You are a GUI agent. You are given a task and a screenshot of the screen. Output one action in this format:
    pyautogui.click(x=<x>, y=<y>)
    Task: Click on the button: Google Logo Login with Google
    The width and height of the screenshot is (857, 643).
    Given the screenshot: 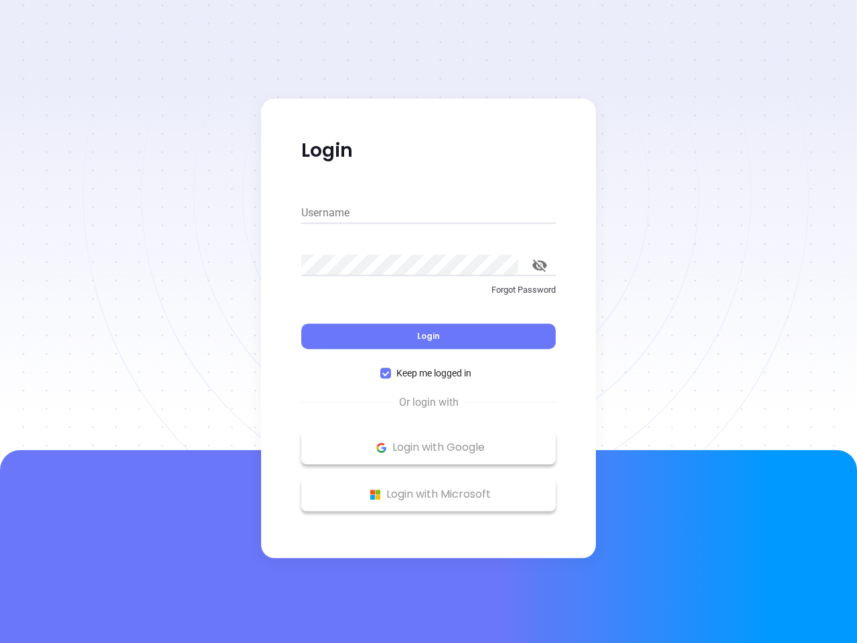 What is the action you would take?
    pyautogui.click(x=429, y=447)
    